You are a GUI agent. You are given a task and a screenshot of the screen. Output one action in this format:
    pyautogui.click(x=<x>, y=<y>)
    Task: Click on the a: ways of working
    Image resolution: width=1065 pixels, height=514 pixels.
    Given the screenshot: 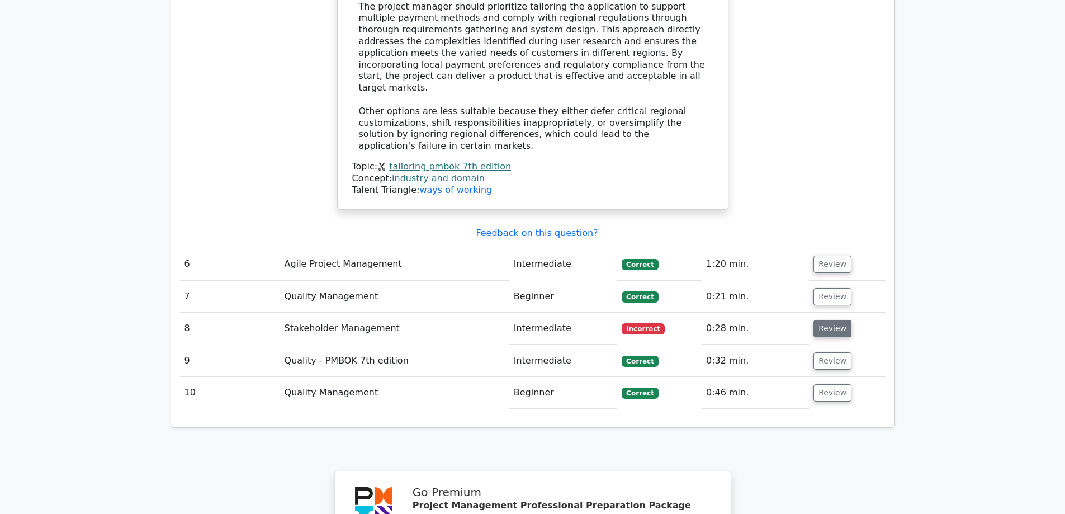 What is the action you would take?
    pyautogui.click(x=455, y=189)
    